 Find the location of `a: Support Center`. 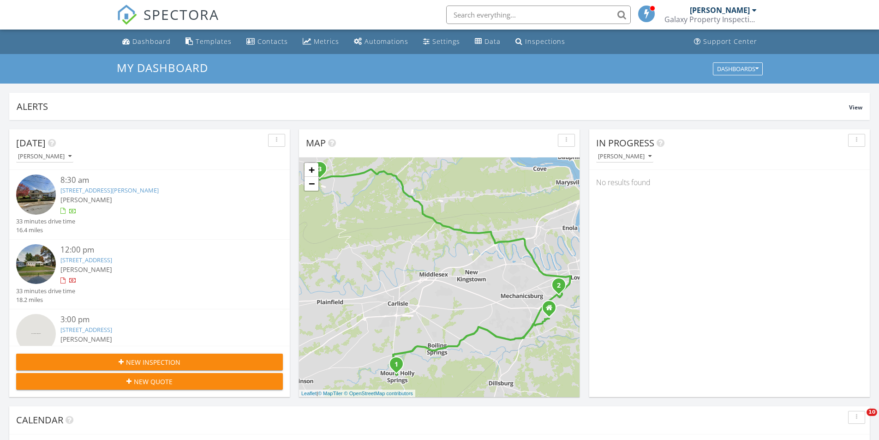

a: Support Center is located at coordinates (725, 42).